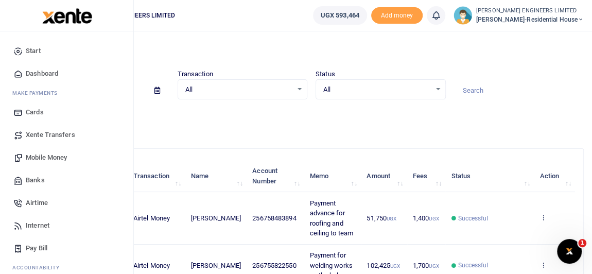 Image resolution: width=592 pixels, height=274 pixels. What do you see at coordinates (37, 248) in the screenshot?
I see `span: Pay Bill` at bounding box center [37, 248].